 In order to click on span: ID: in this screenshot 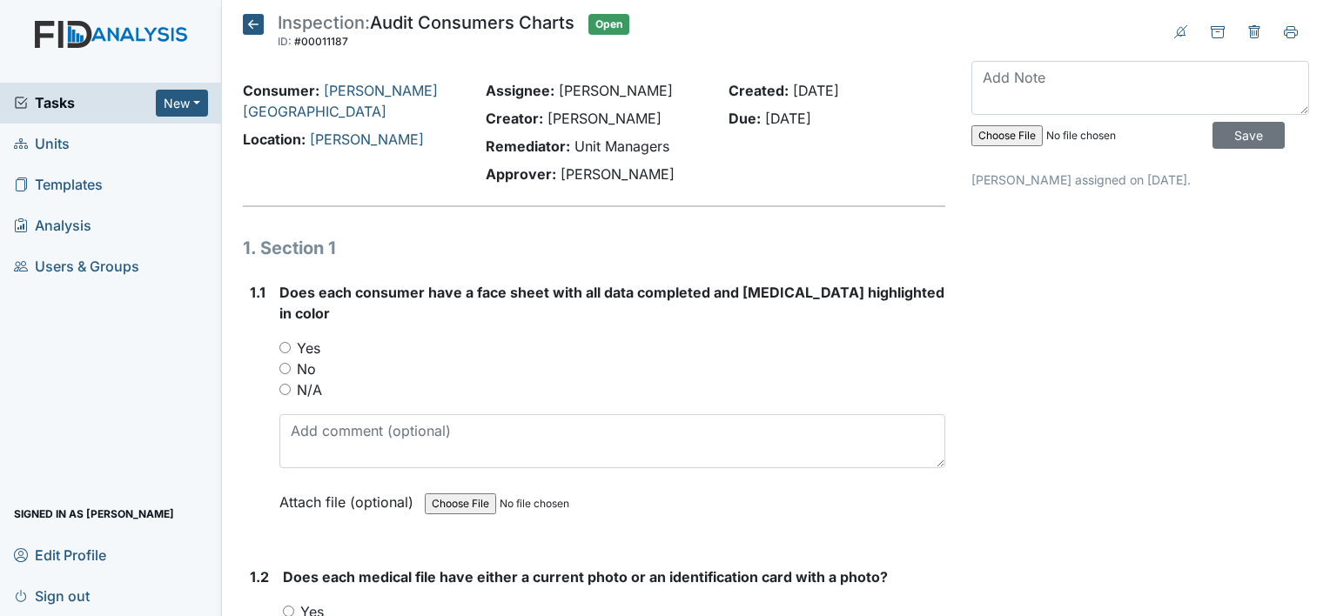, I will do `click(285, 41)`.